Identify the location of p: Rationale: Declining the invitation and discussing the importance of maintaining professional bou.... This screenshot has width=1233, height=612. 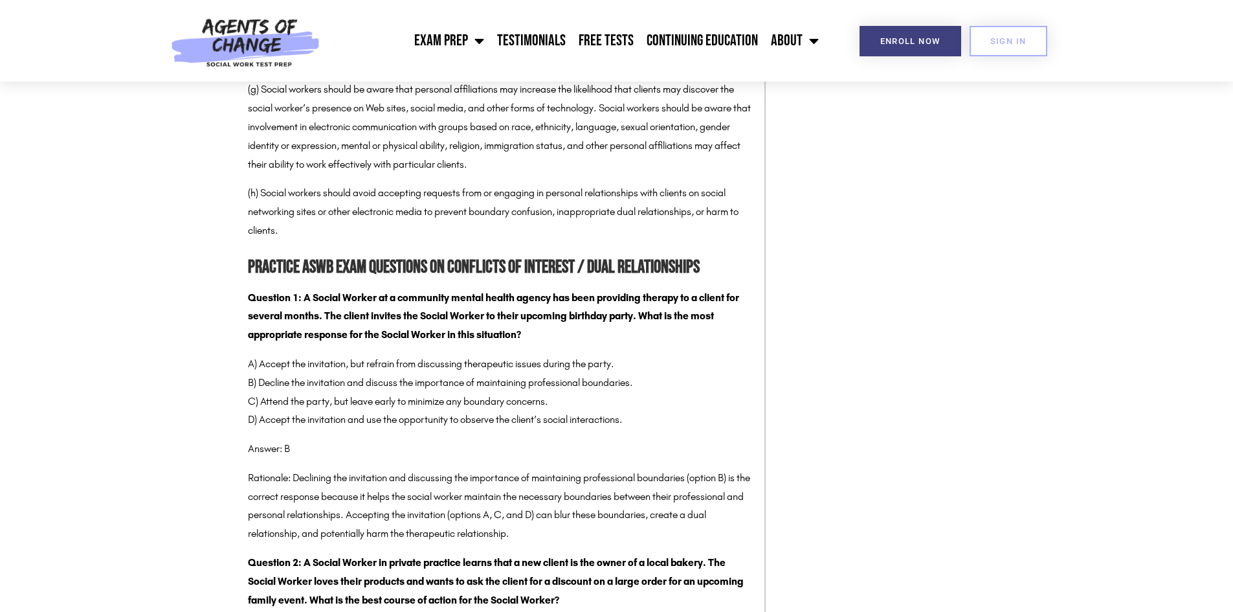
(500, 506).